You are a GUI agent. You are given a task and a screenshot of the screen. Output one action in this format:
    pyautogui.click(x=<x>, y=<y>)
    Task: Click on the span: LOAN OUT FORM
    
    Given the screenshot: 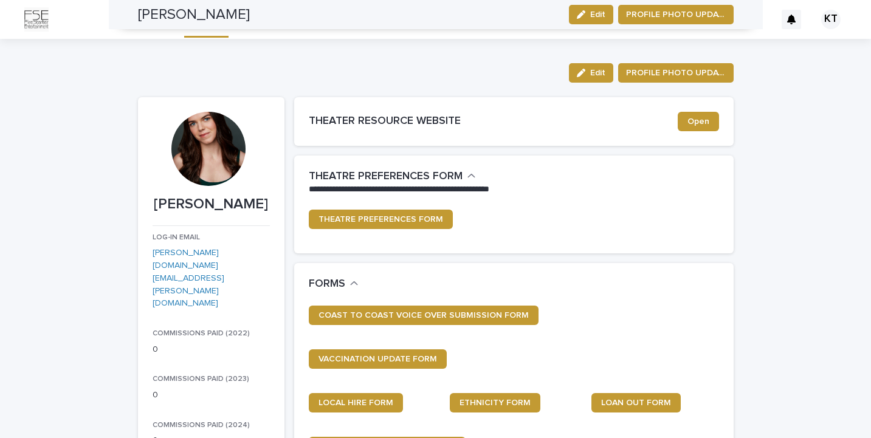 What is the action you would take?
    pyautogui.click(x=636, y=403)
    